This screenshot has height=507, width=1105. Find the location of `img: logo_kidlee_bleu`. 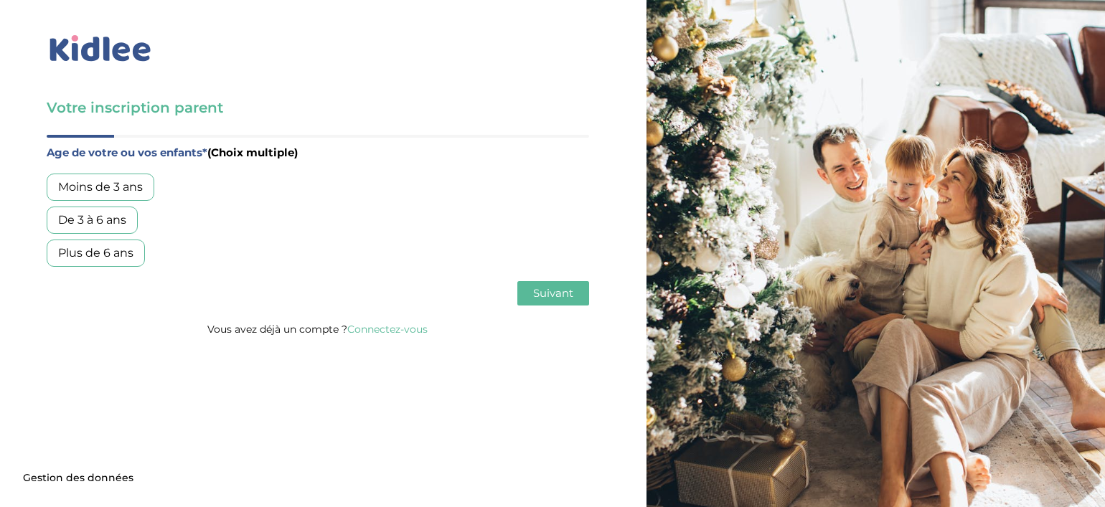

img: logo_kidlee_bleu is located at coordinates (100, 49).